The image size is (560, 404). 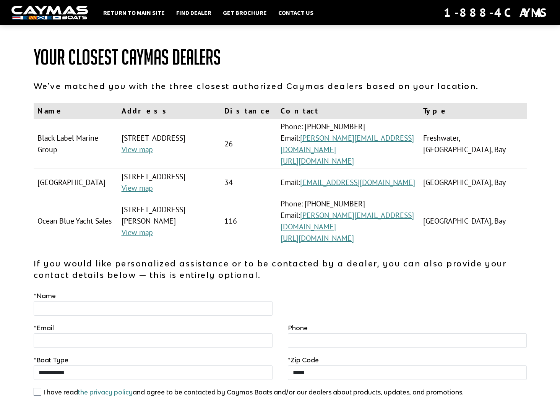 I want to click on label: Zip Code, so click(x=303, y=360).